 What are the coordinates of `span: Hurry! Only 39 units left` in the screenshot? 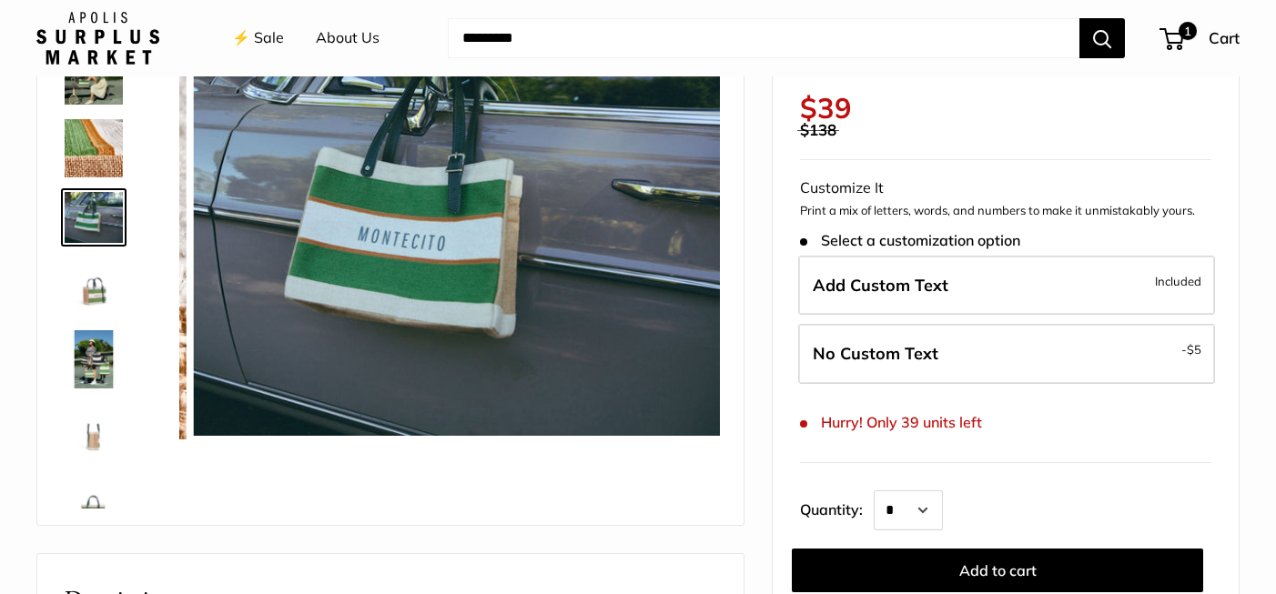 It's located at (890, 422).